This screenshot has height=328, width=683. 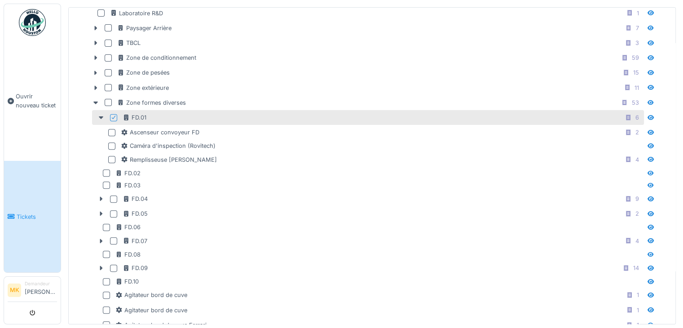 I want to click on div: Ascenseur convoyeur FD, so click(x=160, y=132).